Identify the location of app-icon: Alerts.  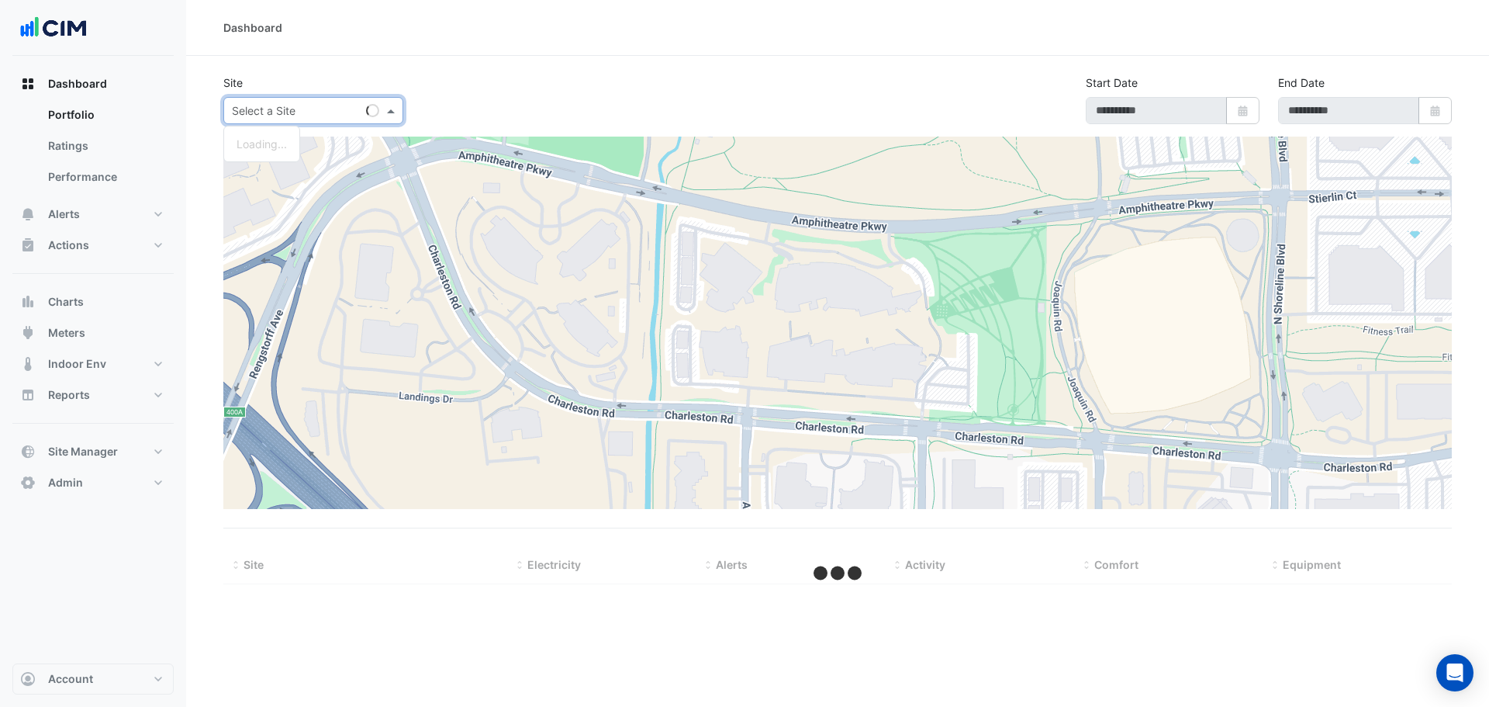
(28, 214).